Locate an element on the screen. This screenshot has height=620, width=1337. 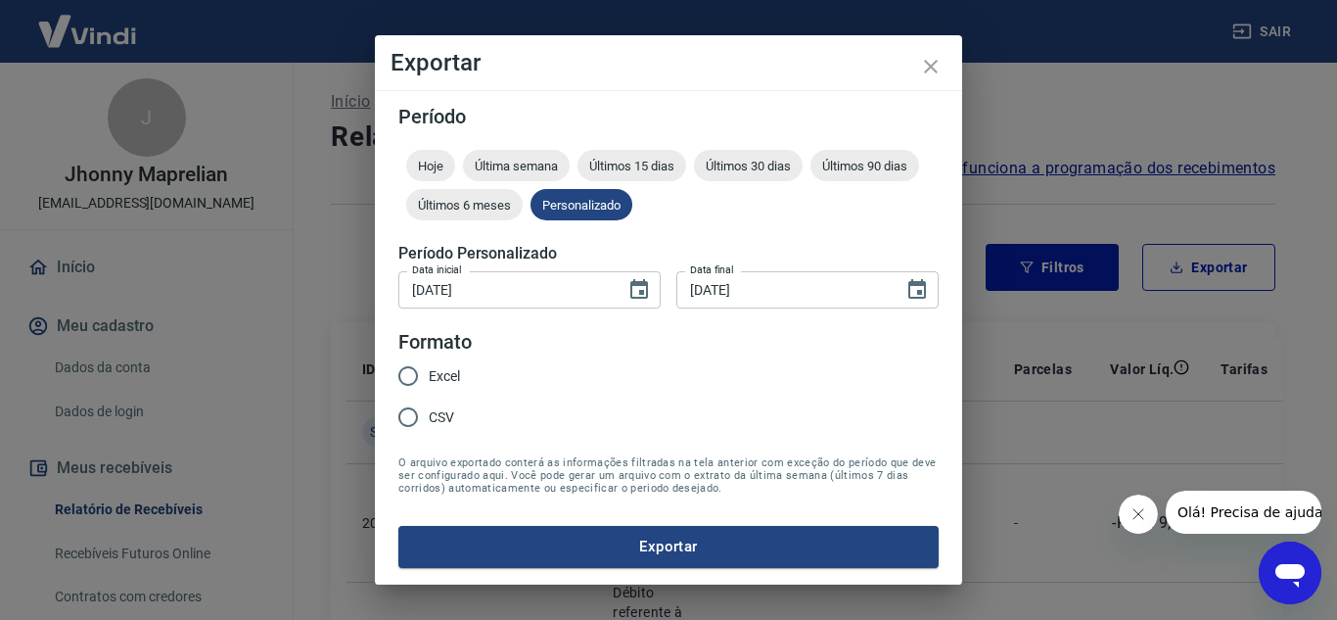
button: close is located at coordinates (931, 67).